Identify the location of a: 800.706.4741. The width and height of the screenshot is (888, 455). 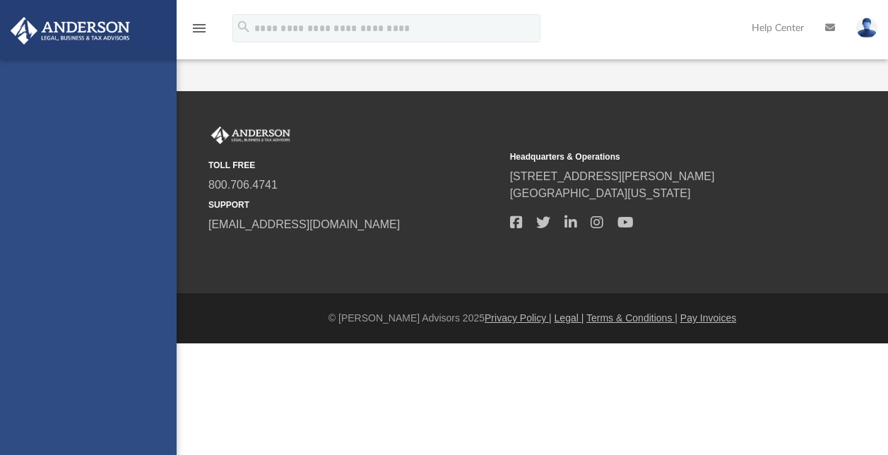
(243, 184).